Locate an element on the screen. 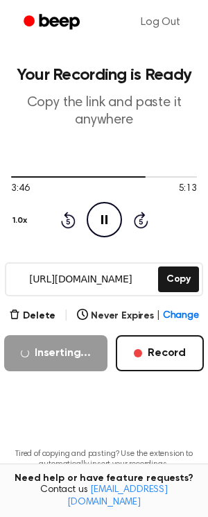 Image resolution: width=208 pixels, height=517 pixels. button: 1.0x is located at coordinates (22, 221).